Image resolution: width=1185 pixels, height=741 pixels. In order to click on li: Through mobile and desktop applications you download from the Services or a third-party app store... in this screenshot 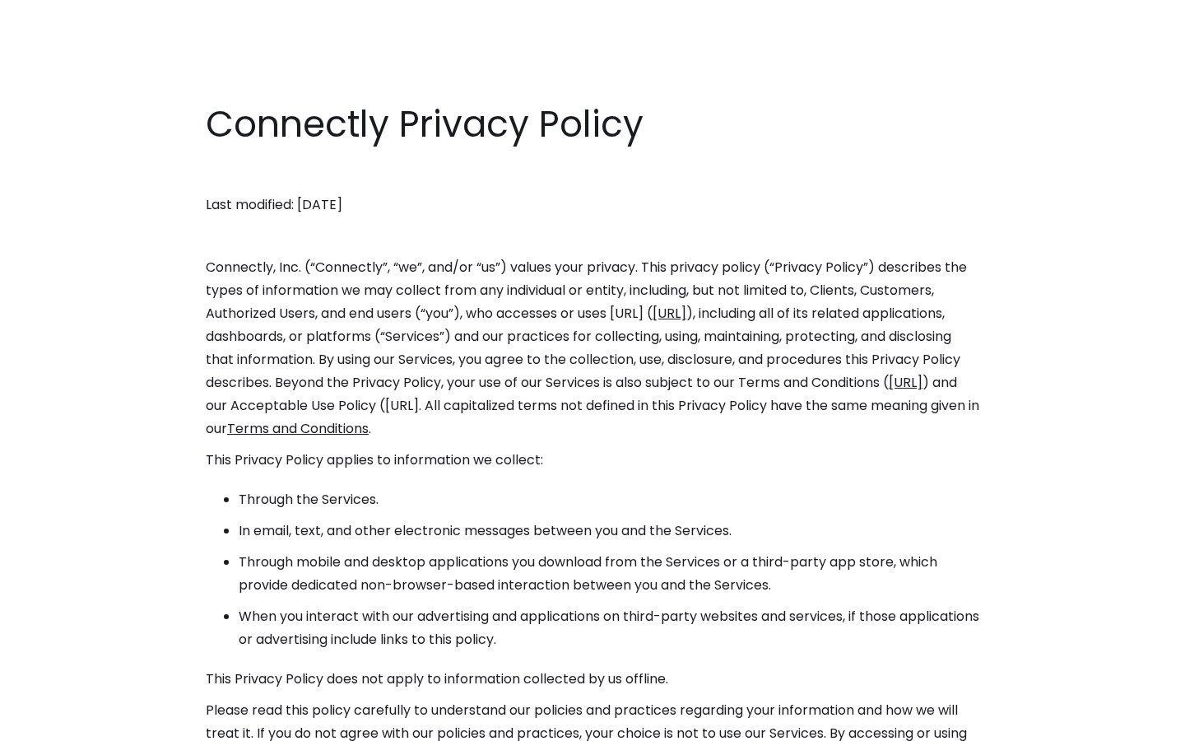, I will do `click(609, 574)`.